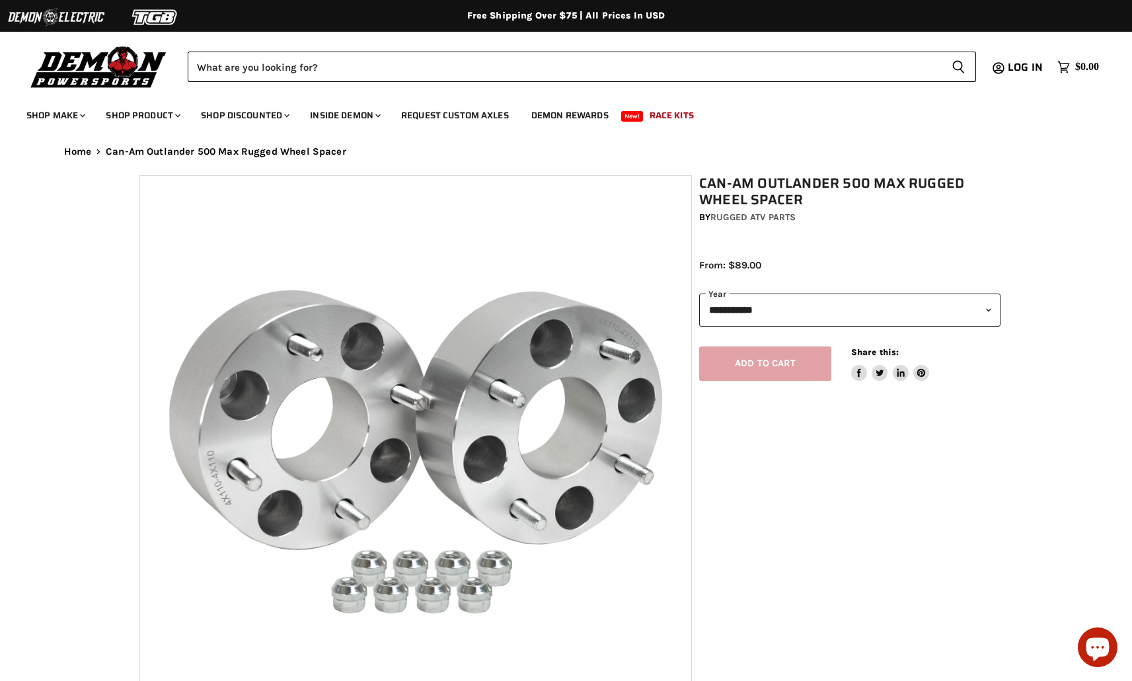  What do you see at coordinates (98, 66) in the screenshot?
I see `img: Demon Powersports` at bounding box center [98, 66].